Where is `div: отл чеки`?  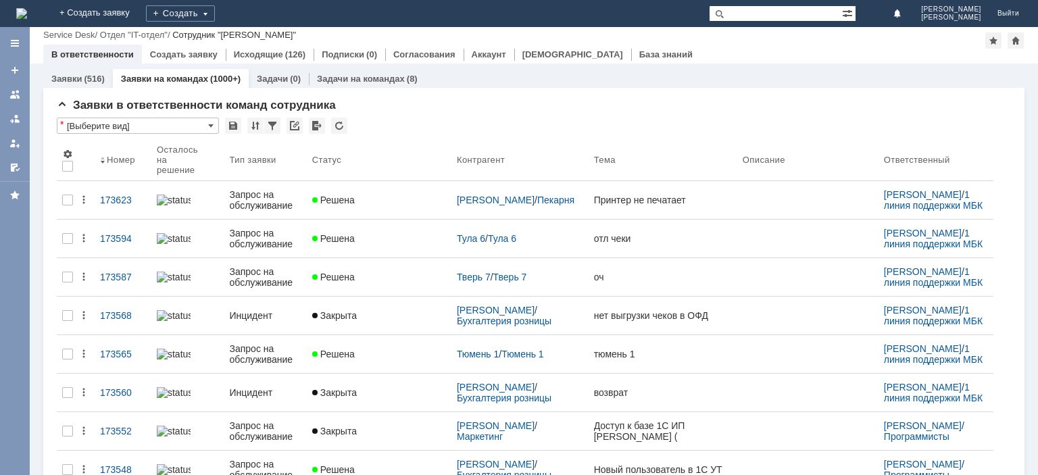
div: отл чеки is located at coordinates (663, 239).